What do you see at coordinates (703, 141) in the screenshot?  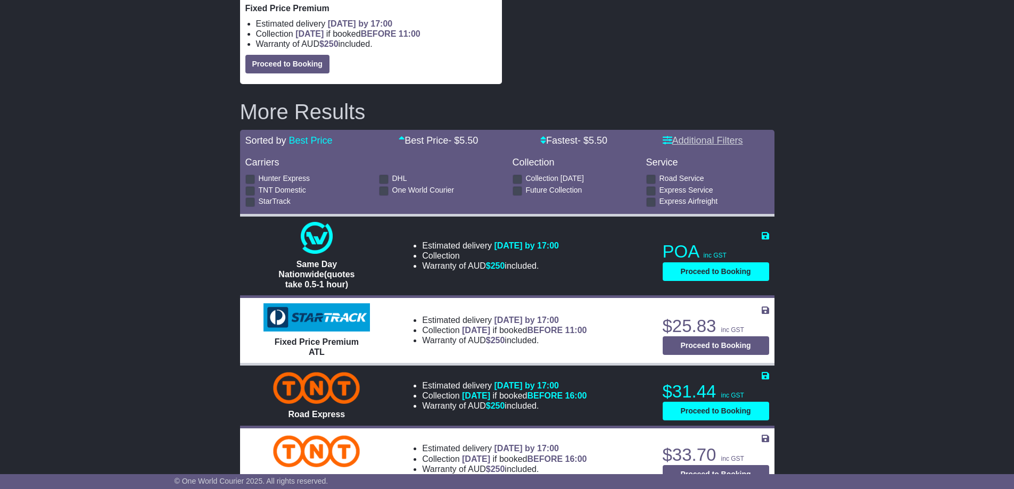 I see `a: Additional Filters` at bounding box center [703, 141].